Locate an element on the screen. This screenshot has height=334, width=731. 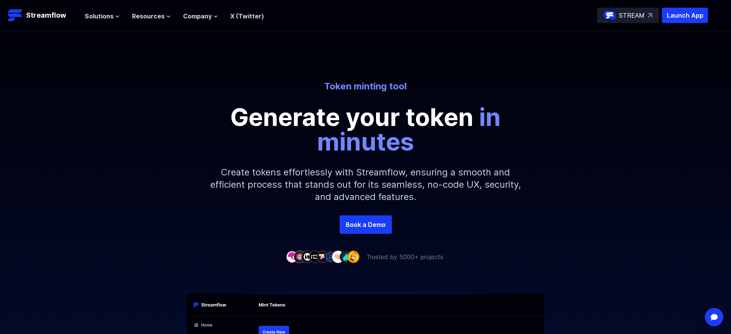
button: Resources is located at coordinates (151, 16).